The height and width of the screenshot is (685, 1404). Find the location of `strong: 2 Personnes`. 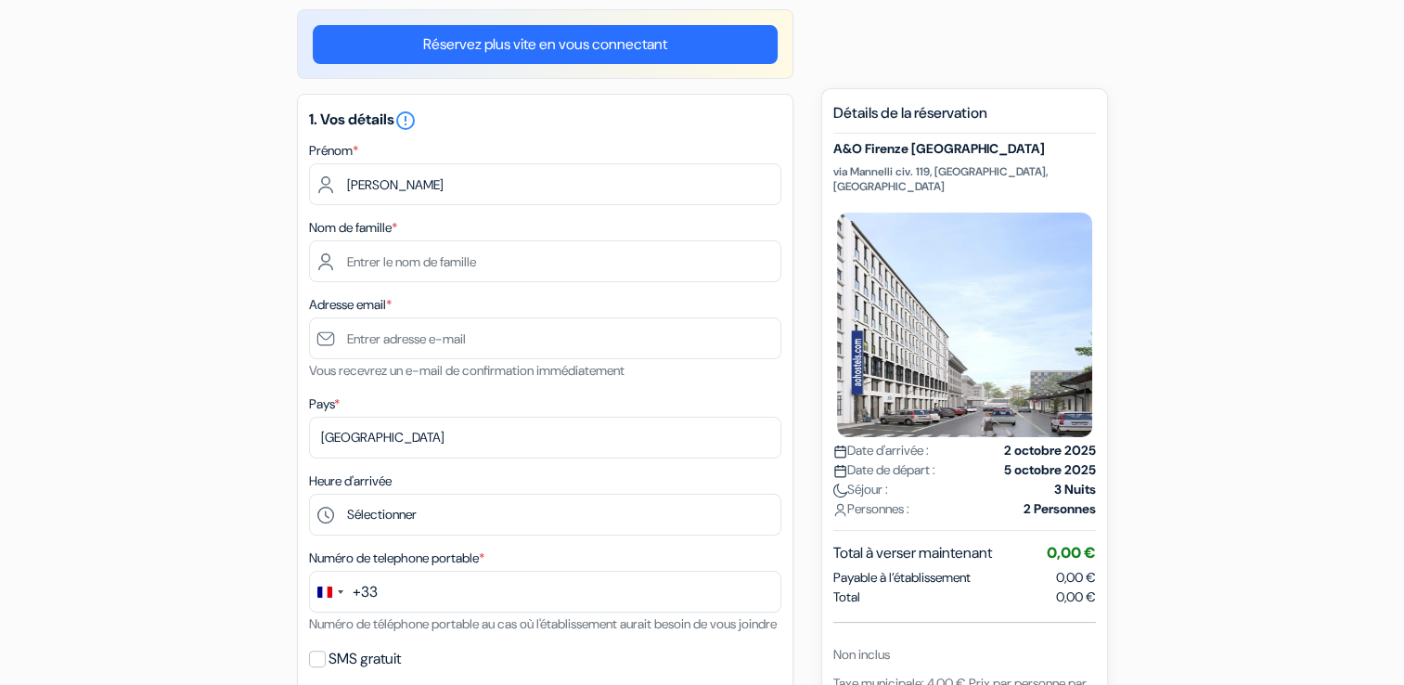

strong: 2 Personnes is located at coordinates (1060, 509).